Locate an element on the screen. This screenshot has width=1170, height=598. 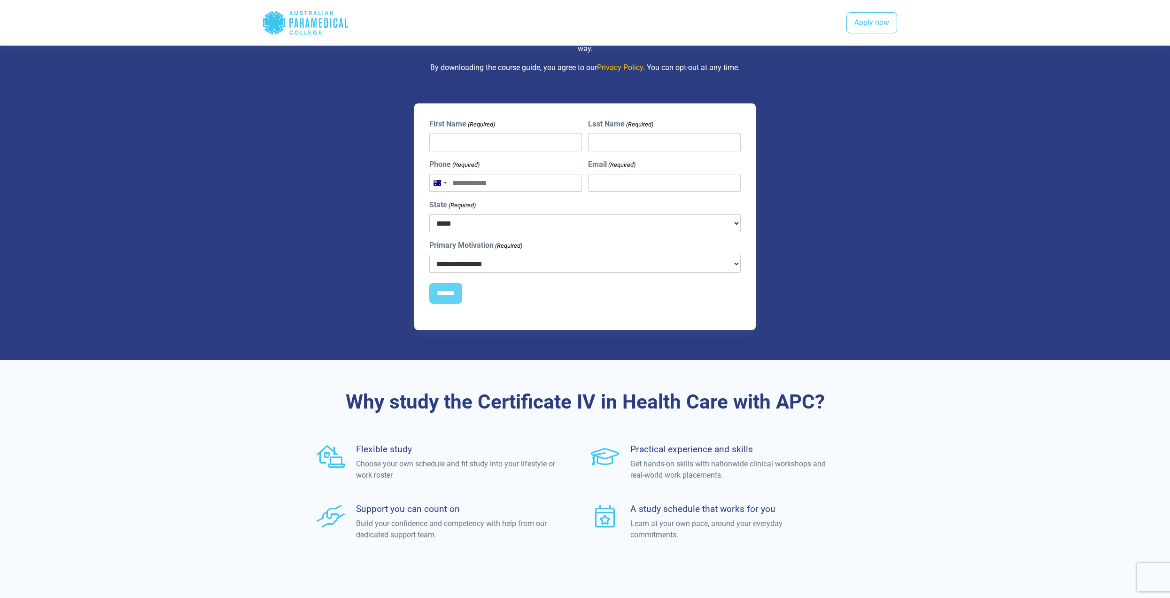
label: Last Name is located at coordinates (621, 124).